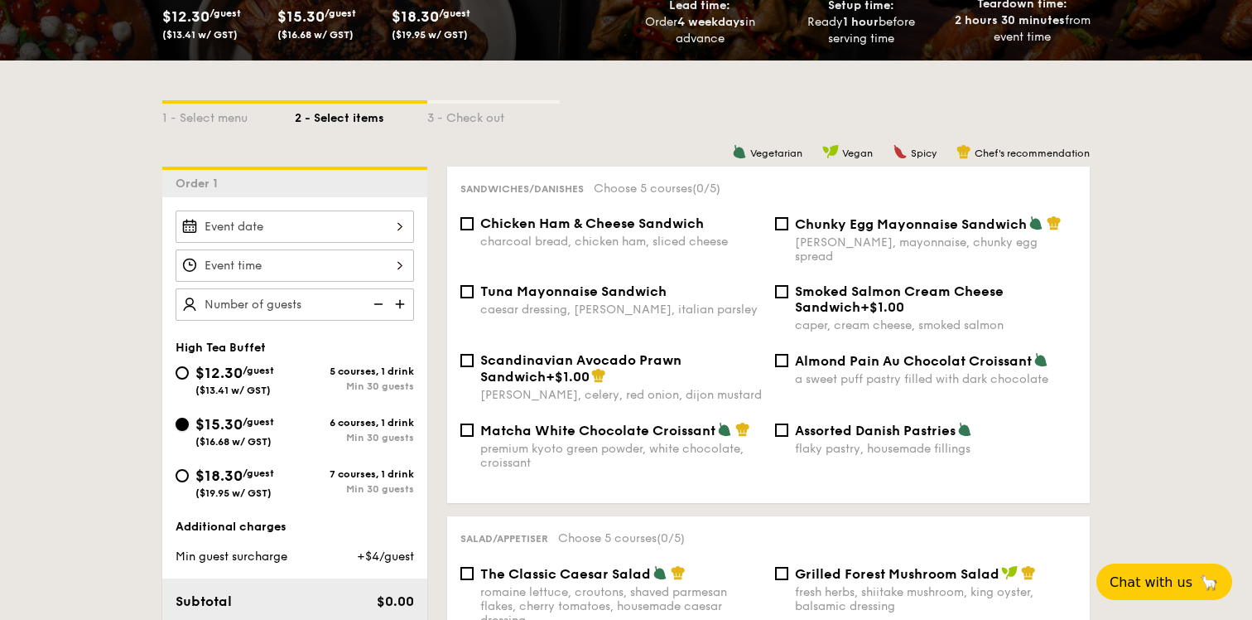  Describe the element at coordinates (936, 599) in the screenshot. I see `div: fresh herbs, shiitake mushroom, king oyster, balsamic dressing` at that location.